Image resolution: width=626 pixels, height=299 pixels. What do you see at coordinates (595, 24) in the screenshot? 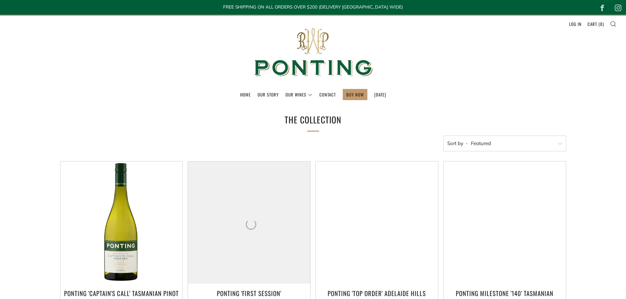
I see `a: Cart (0)` at bounding box center [595, 24].